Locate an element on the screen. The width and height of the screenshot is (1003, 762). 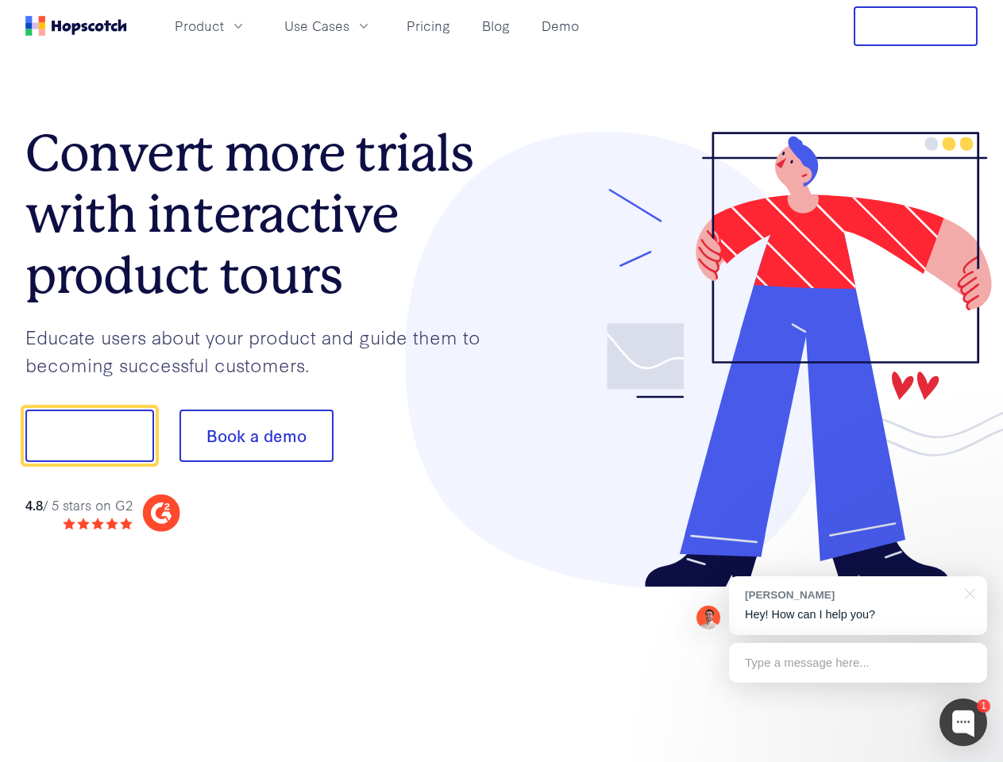
span: Use Cases is located at coordinates (317, 25).